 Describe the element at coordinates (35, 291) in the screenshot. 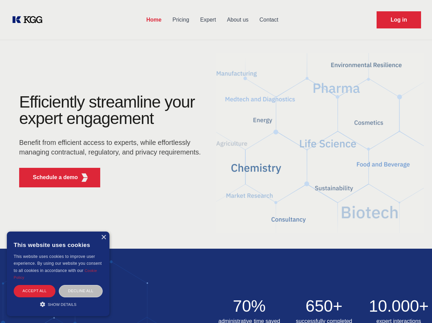

I see `div: Accept all` at that location.